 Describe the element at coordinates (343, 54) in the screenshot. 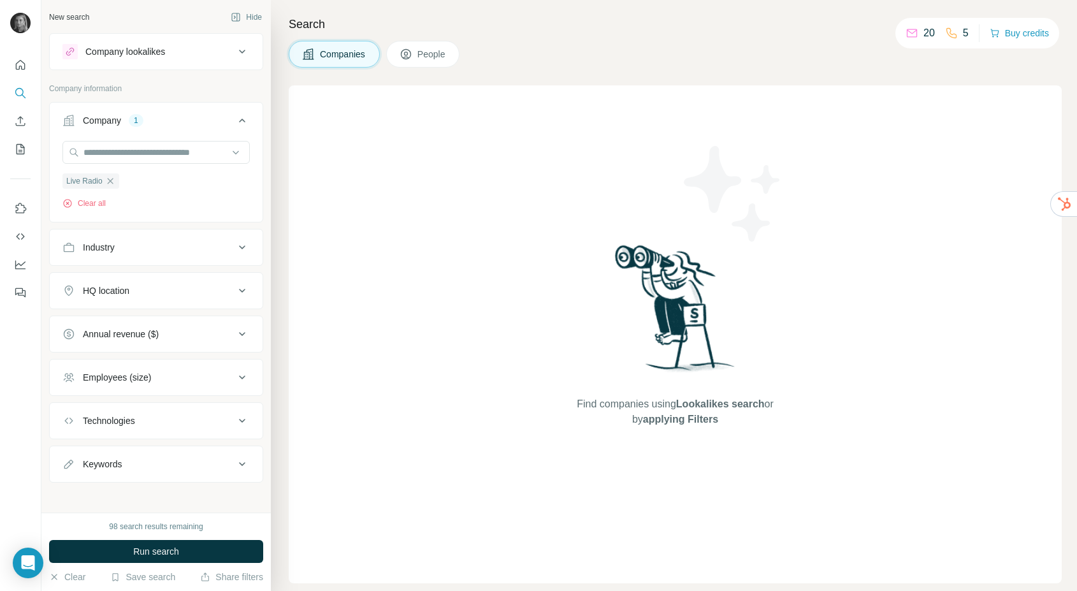

I see `span: Companies` at that location.